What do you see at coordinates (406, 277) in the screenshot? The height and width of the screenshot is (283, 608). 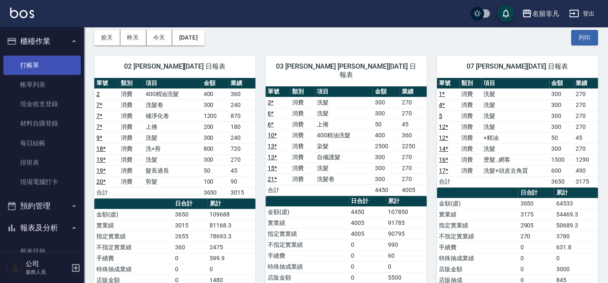 I see `td: 5500` at bounding box center [406, 277].